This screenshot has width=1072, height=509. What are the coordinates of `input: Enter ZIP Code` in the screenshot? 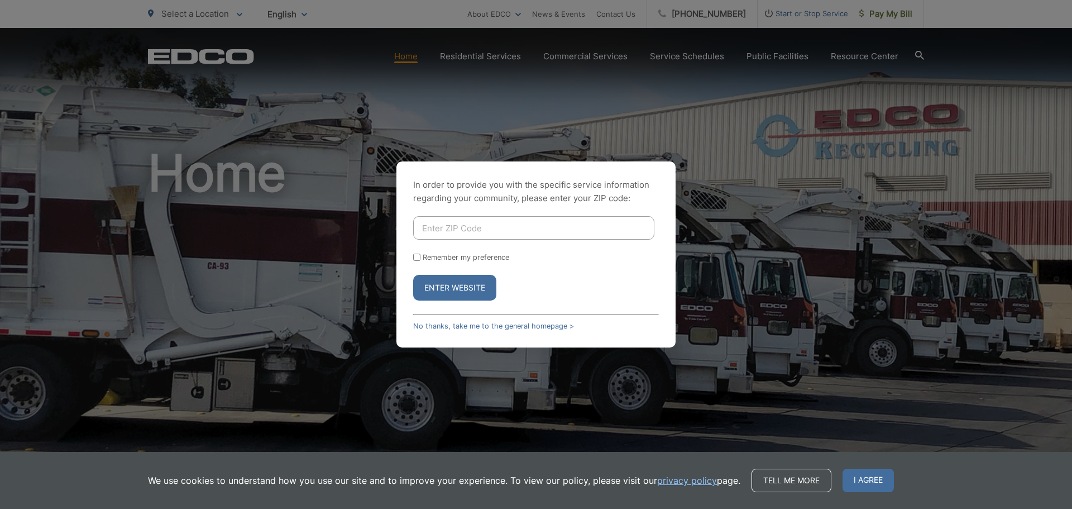 It's located at (534, 228).